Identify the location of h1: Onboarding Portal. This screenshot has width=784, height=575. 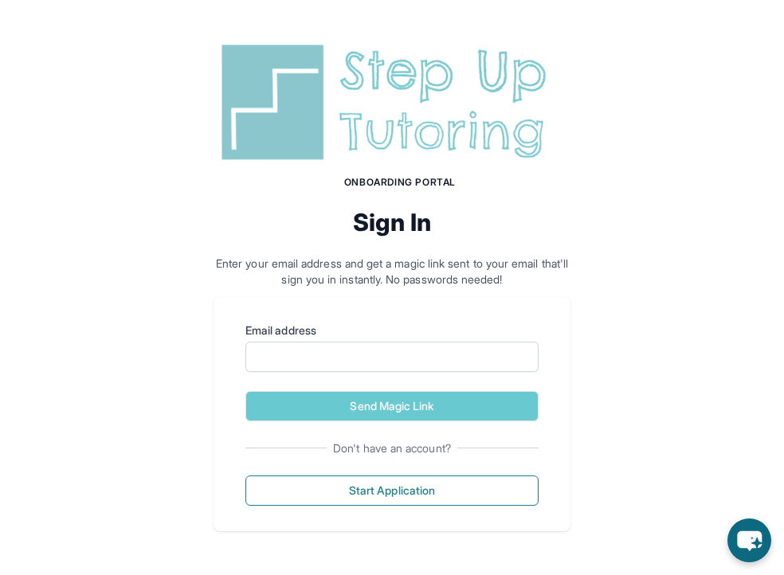
(400, 182).